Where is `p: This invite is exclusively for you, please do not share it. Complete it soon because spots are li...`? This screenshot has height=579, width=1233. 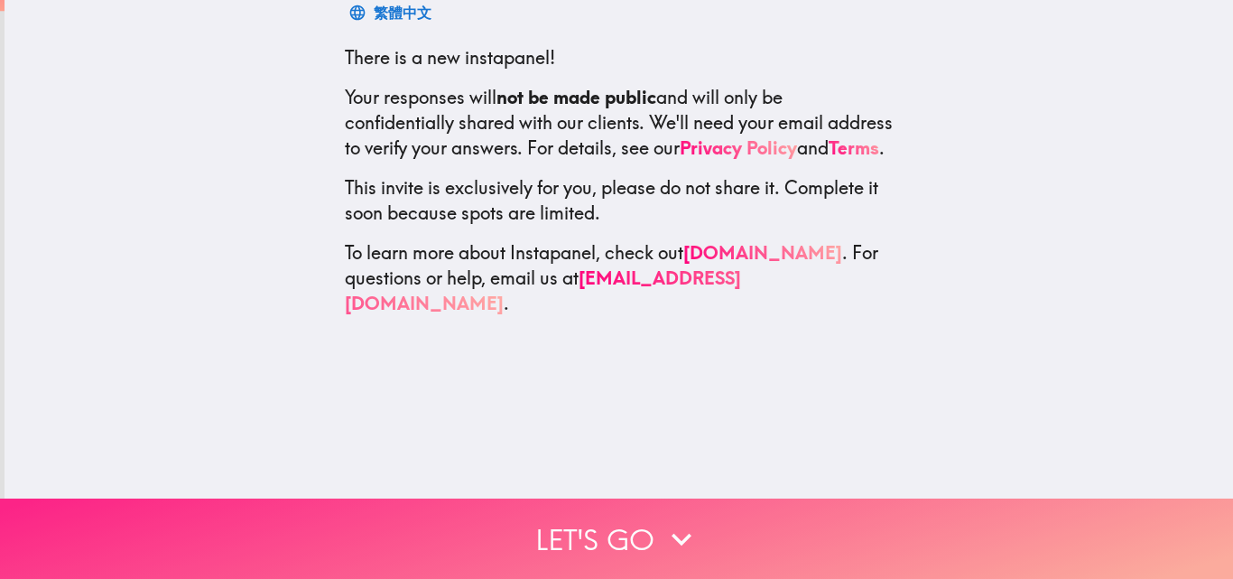
p: This invite is exclusively for you, please do not share it. Complete it soon because spots are li... is located at coordinates (619, 200).